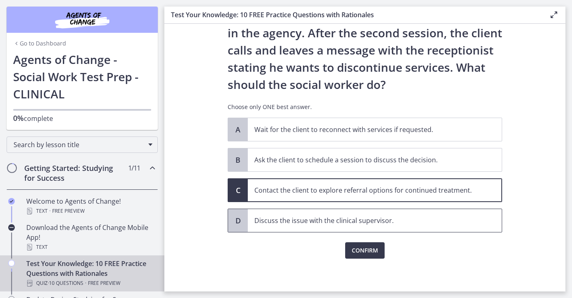 Image resolution: width=572 pixels, height=298 pixels. What do you see at coordinates (365, 251) in the screenshot?
I see `span: Confirm` at bounding box center [365, 251].